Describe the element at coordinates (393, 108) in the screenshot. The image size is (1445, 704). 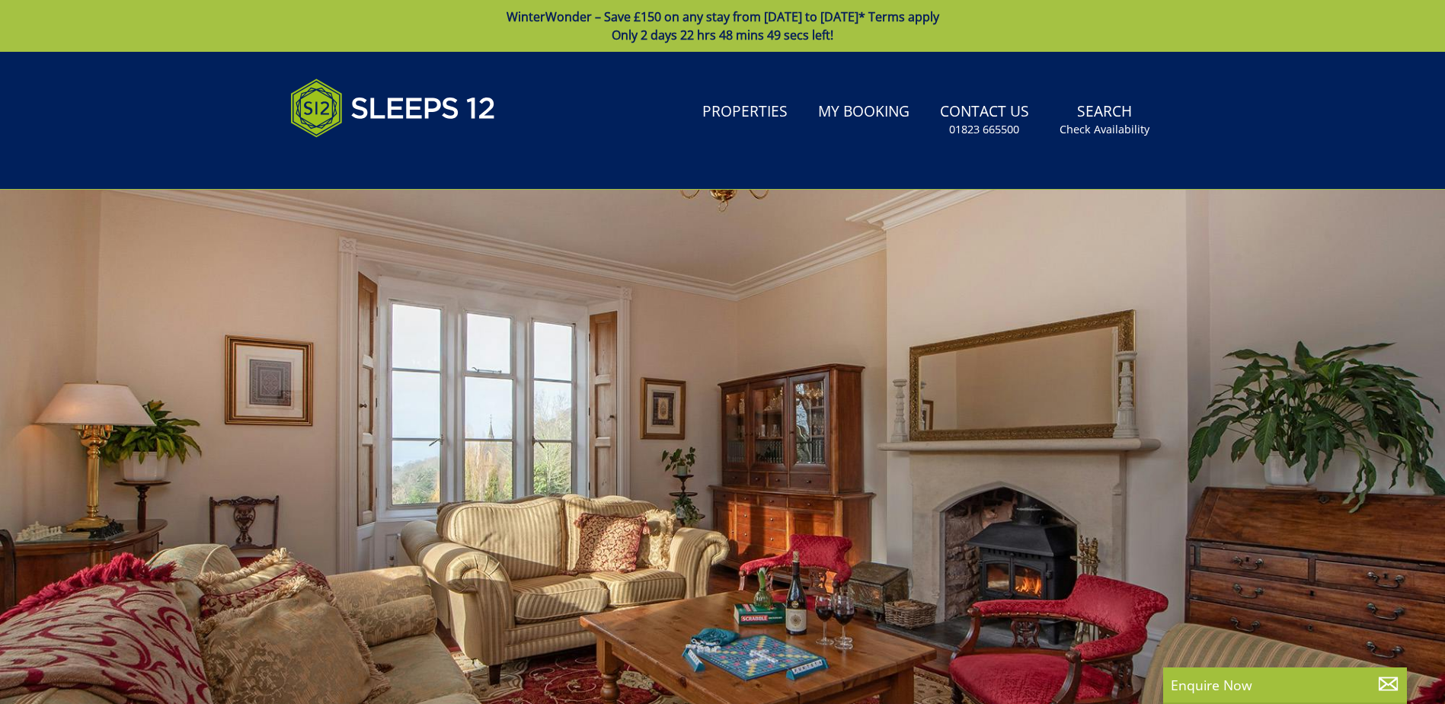
I see `img: Sleeps 12` at that location.